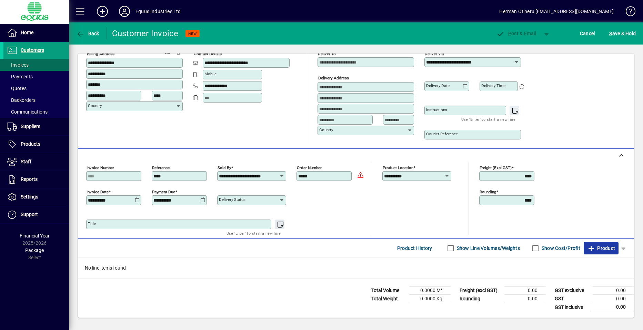 The width and height of the screenshot is (643, 330). I want to click on mat-label: Deliver via, so click(434, 54).